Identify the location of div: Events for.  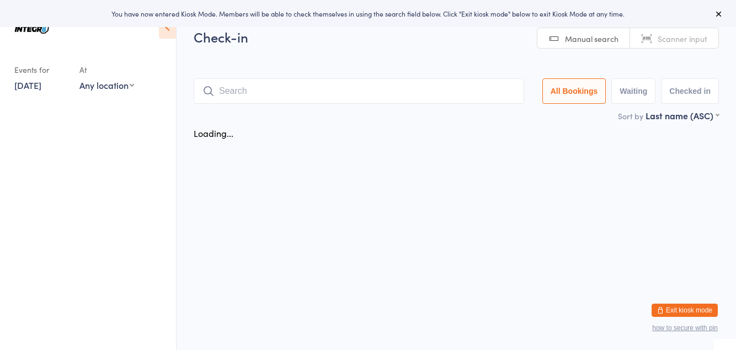
(41, 70).